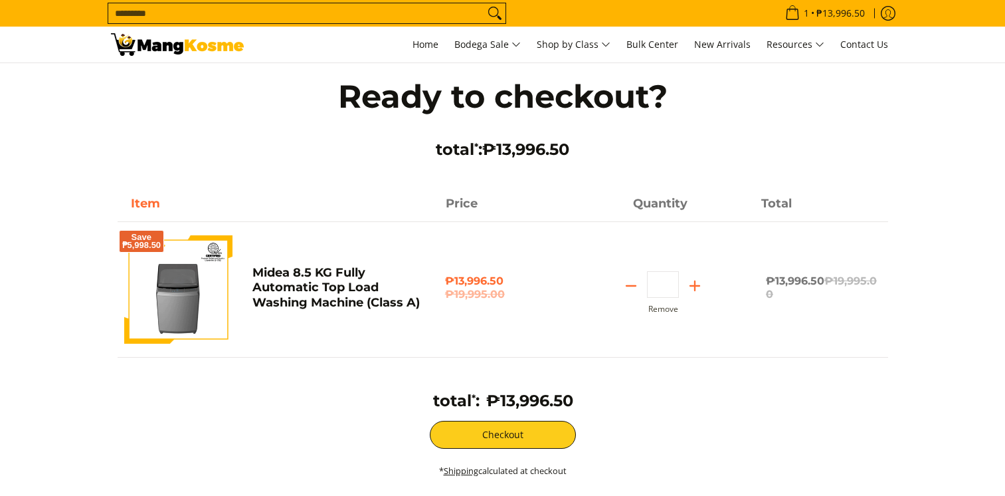 The image size is (1005, 496). What do you see at coordinates (864, 44) in the screenshot?
I see `span: Contact Us` at bounding box center [864, 44].